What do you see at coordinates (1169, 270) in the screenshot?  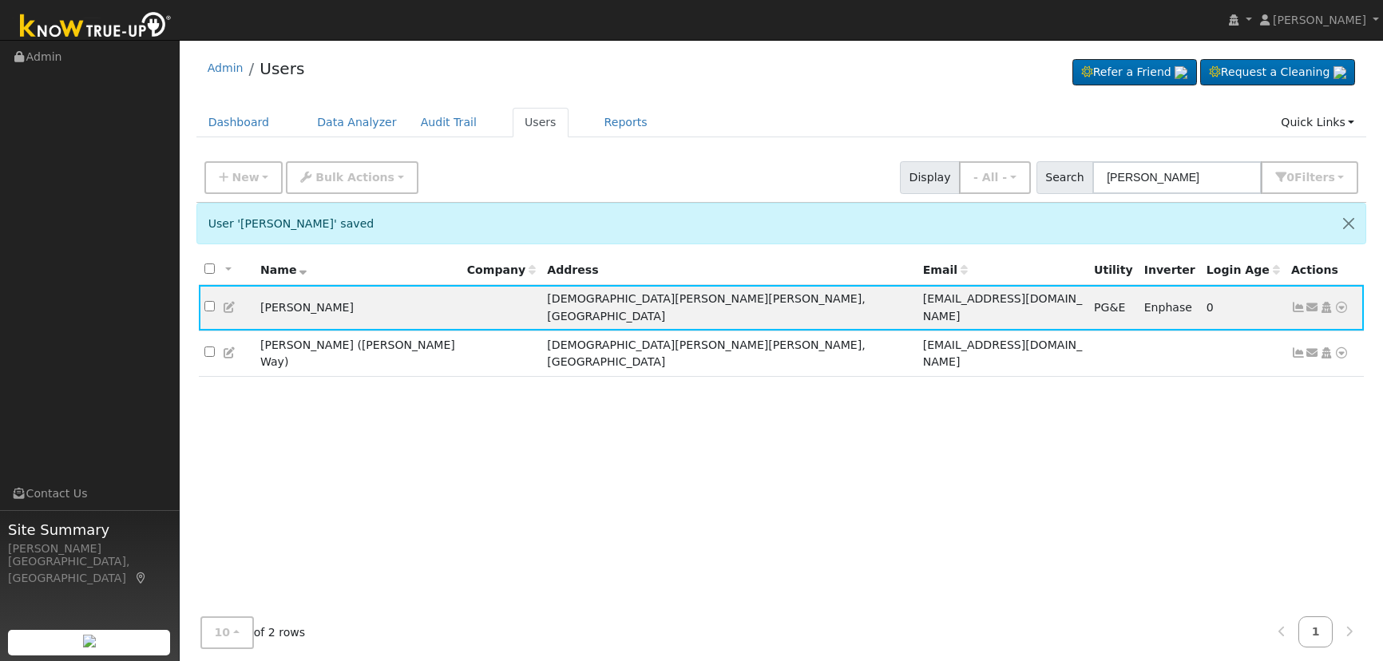 I see `div: Inverter` at bounding box center [1169, 270].